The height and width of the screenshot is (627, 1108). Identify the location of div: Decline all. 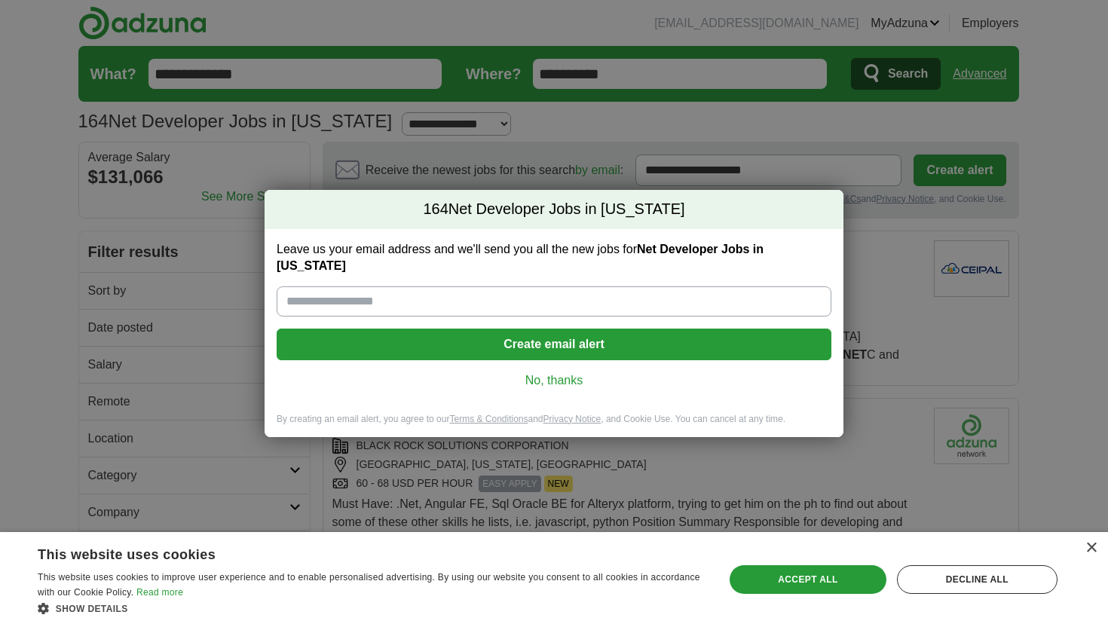
(976, 579).